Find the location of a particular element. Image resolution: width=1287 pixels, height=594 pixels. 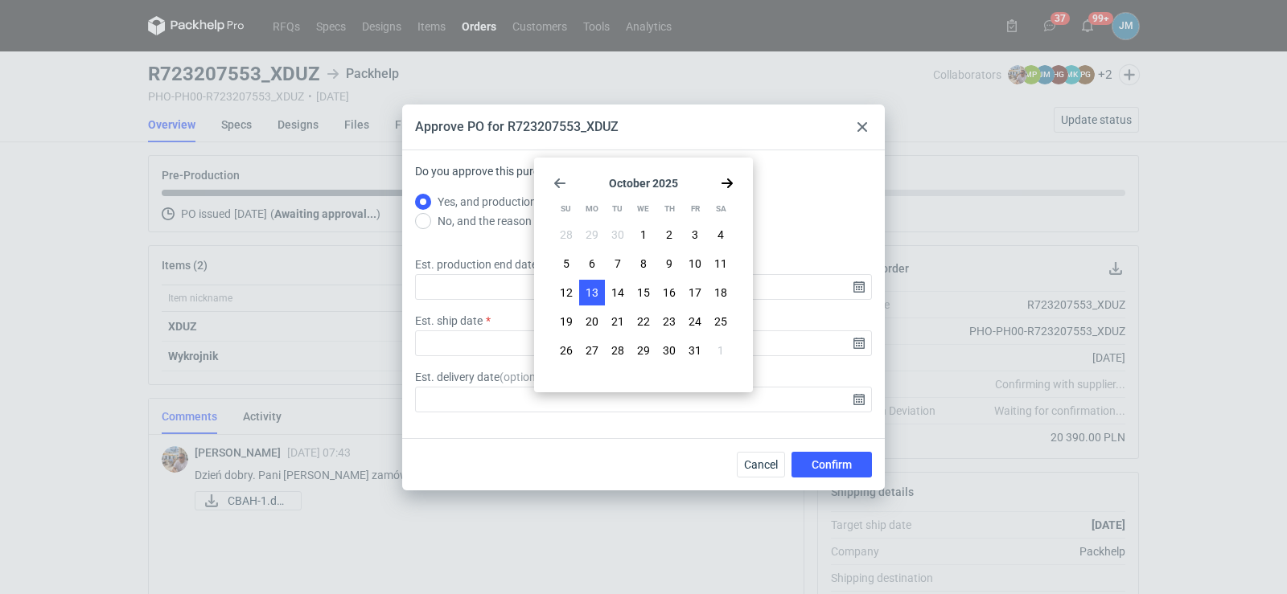

span: 17 is located at coordinates (695, 293).